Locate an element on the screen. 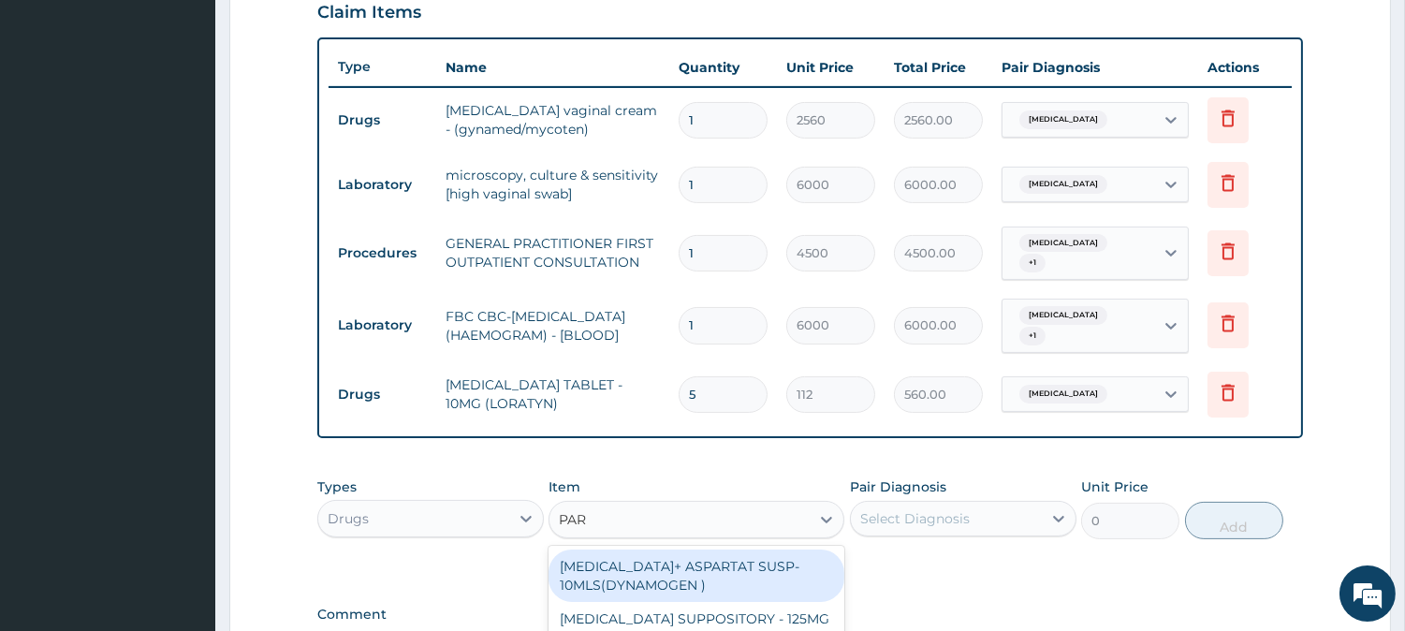 Image resolution: width=1405 pixels, height=631 pixels. div: Minimize live chat window is located at coordinates (330, 32).